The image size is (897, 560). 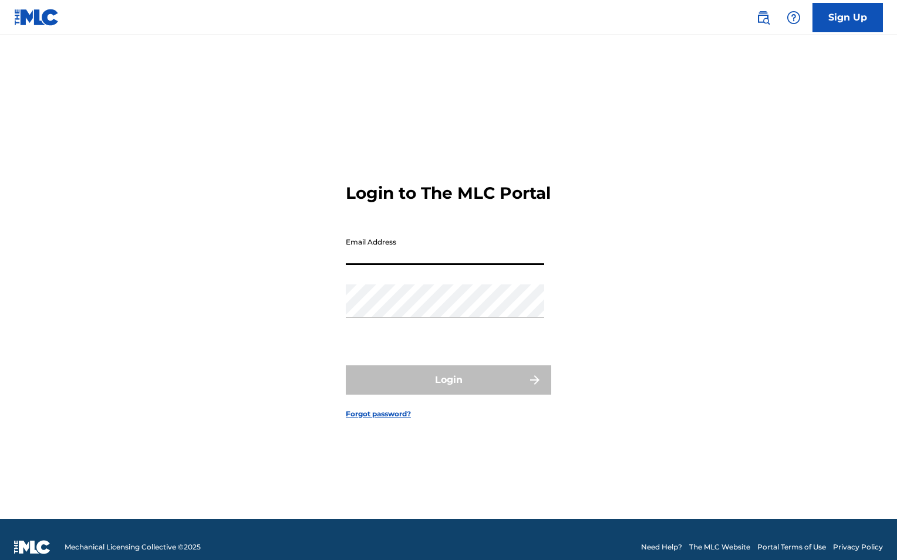 I want to click on img: logo, so click(x=32, y=547).